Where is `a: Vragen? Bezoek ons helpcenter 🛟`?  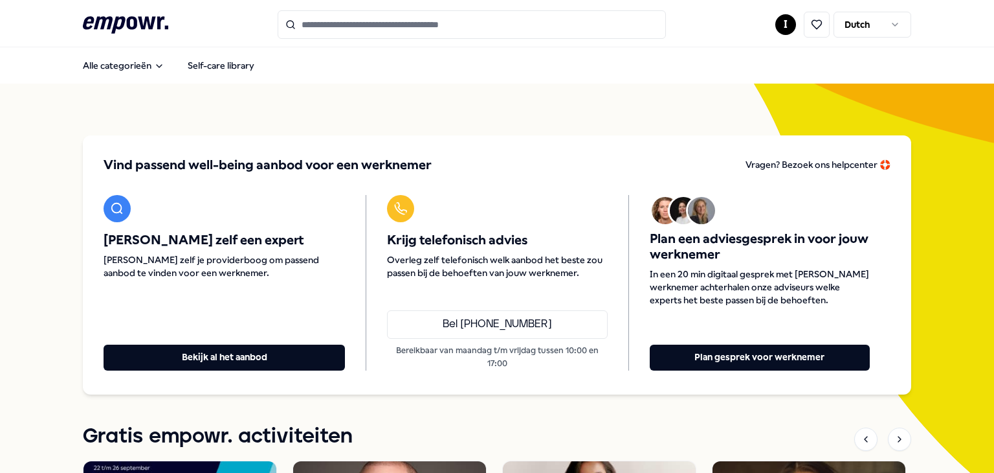 a: Vragen? Bezoek ons helpcenter 🛟 is located at coordinates (818, 165).